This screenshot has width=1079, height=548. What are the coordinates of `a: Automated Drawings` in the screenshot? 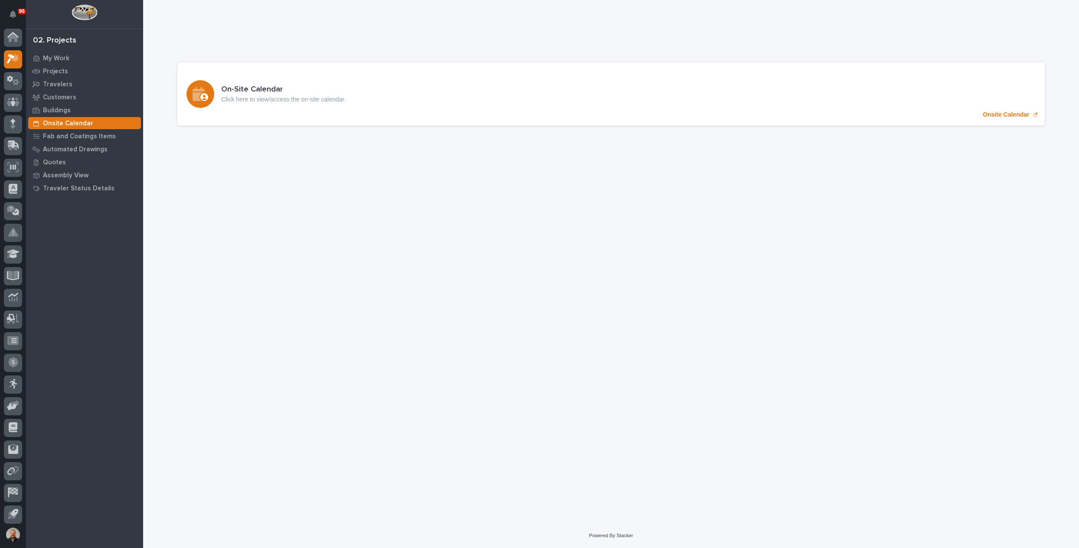 It's located at (85, 149).